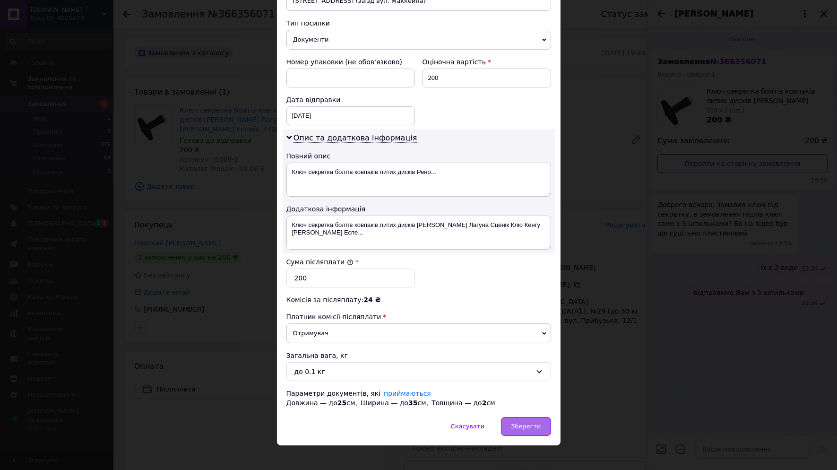 The image size is (837, 470). Describe the element at coordinates (468, 426) in the screenshot. I see `span: Скасувати` at that location.